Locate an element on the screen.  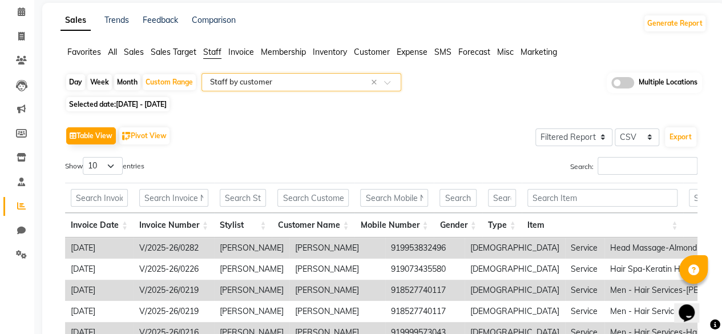
span: Sales Target is located at coordinates (173, 52).